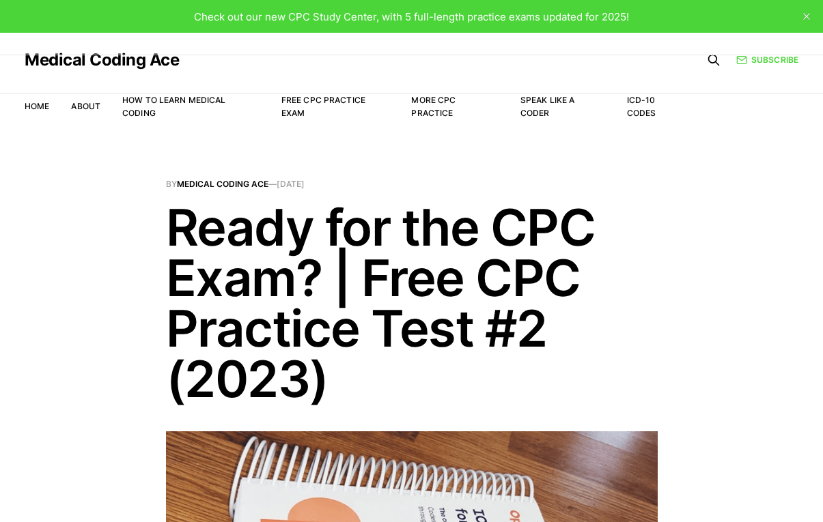 The height and width of the screenshot is (522, 823). I want to click on a: Home, so click(37, 106).